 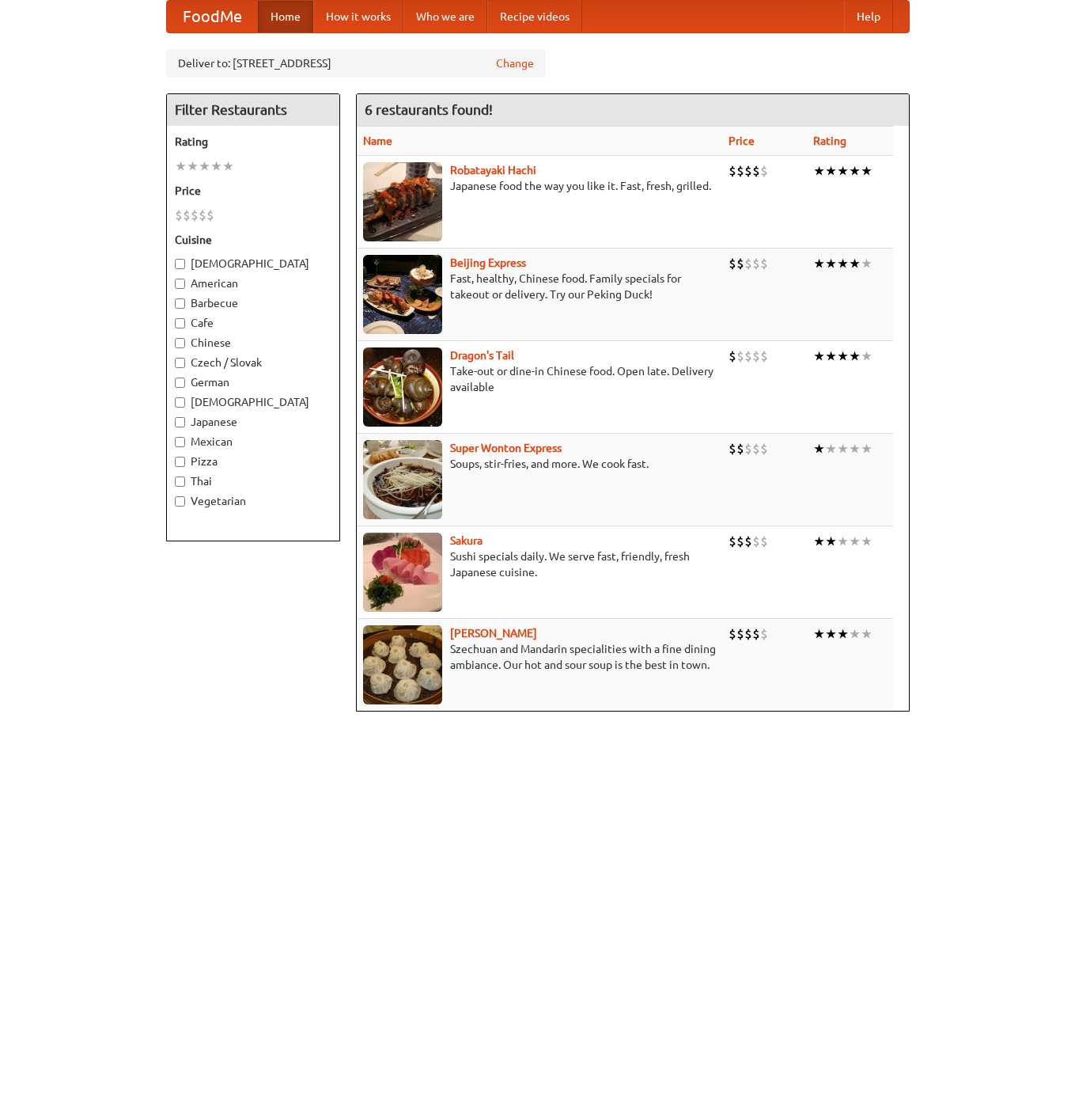 What do you see at coordinates (466, 541) in the screenshot?
I see `b: Sakura` at bounding box center [466, 541].